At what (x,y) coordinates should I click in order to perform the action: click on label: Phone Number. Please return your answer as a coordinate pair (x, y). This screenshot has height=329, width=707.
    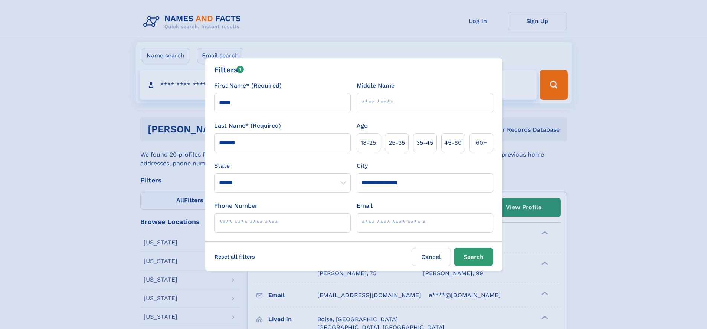
    Looking at the image, I should click on (236, 206).